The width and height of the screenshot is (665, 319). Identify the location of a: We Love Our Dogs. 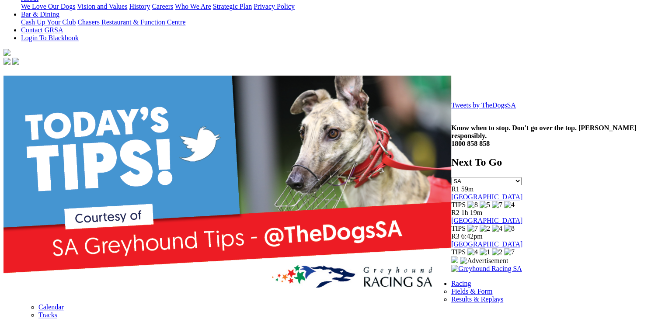
(48, 6).